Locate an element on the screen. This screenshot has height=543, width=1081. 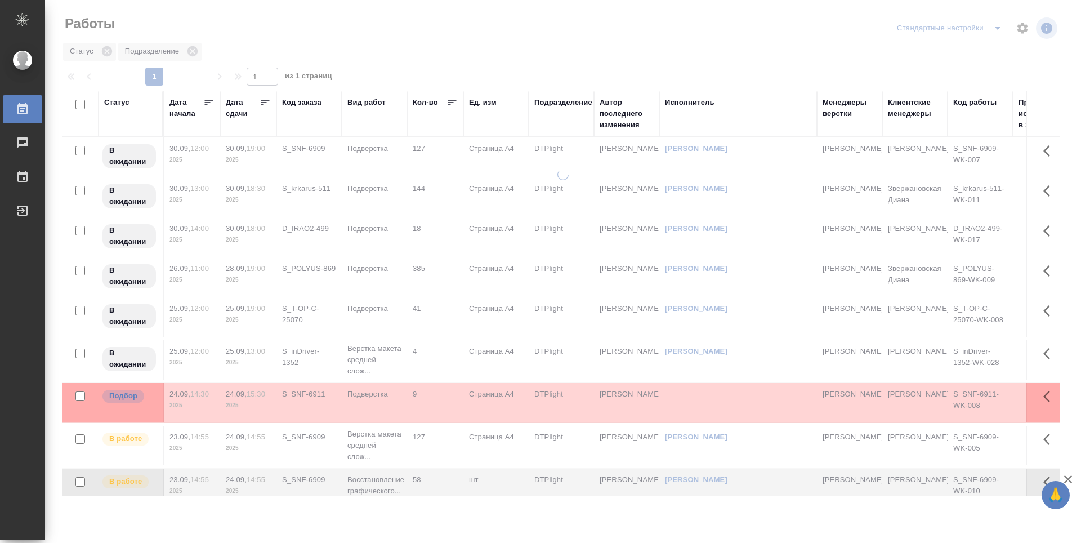
div: Подразделение is located at coordinates (563, 102).